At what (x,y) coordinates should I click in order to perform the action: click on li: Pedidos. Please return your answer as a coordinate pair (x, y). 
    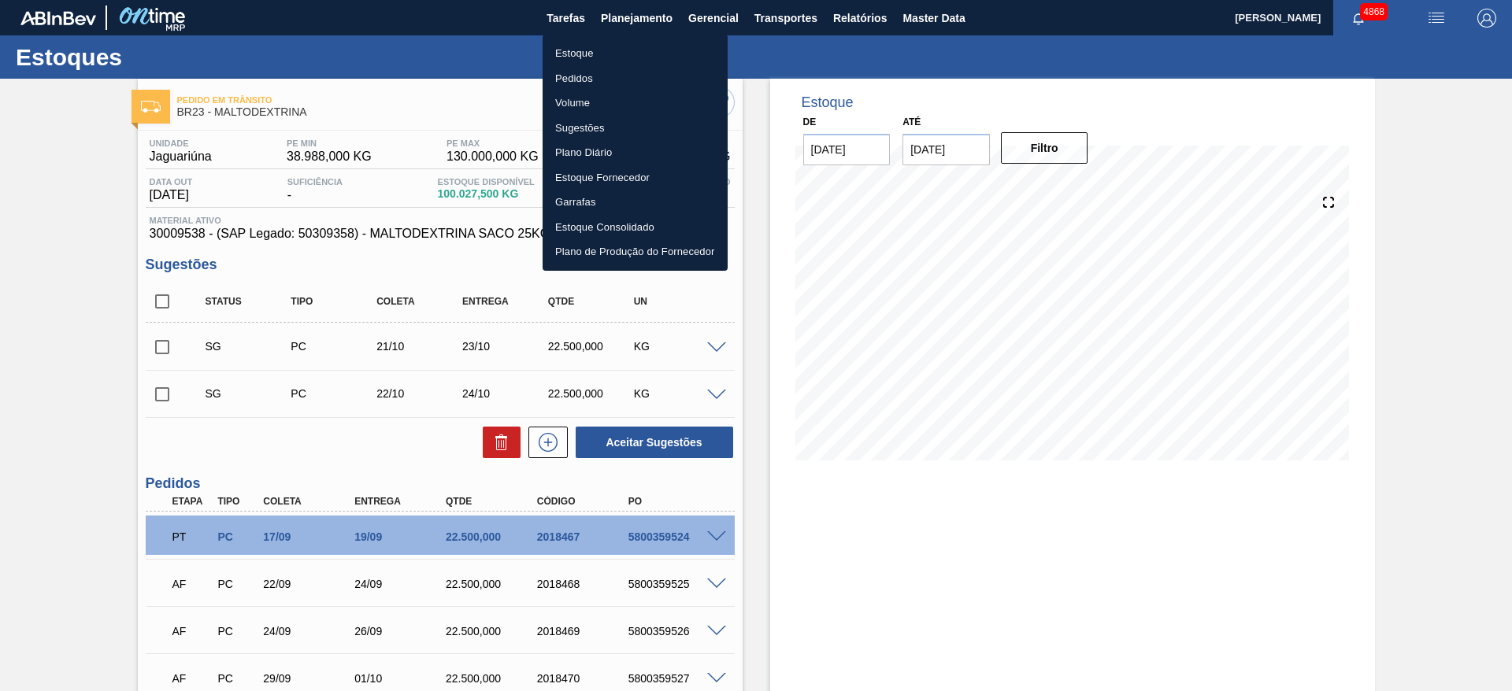
    Looking at the image, I should click on (635, 79).